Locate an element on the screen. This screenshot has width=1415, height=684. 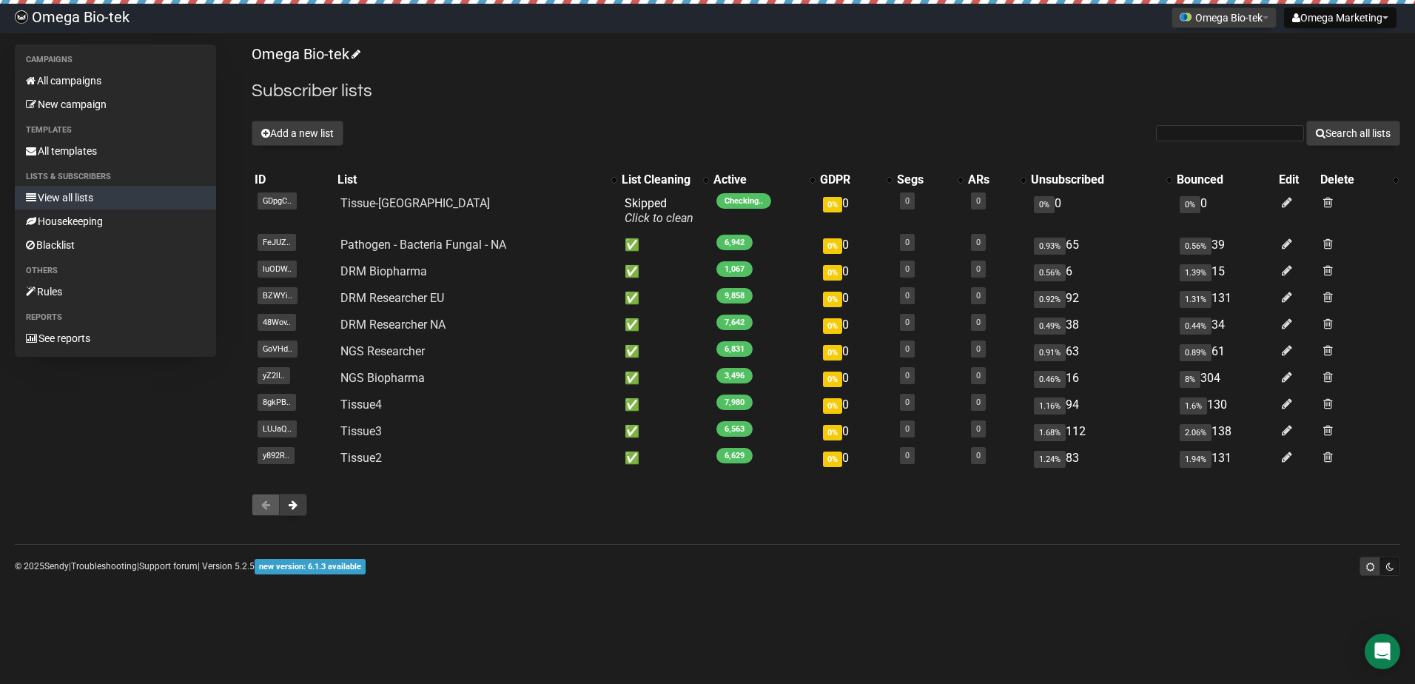
span: 6,563 is located at coordinates (734, 428).